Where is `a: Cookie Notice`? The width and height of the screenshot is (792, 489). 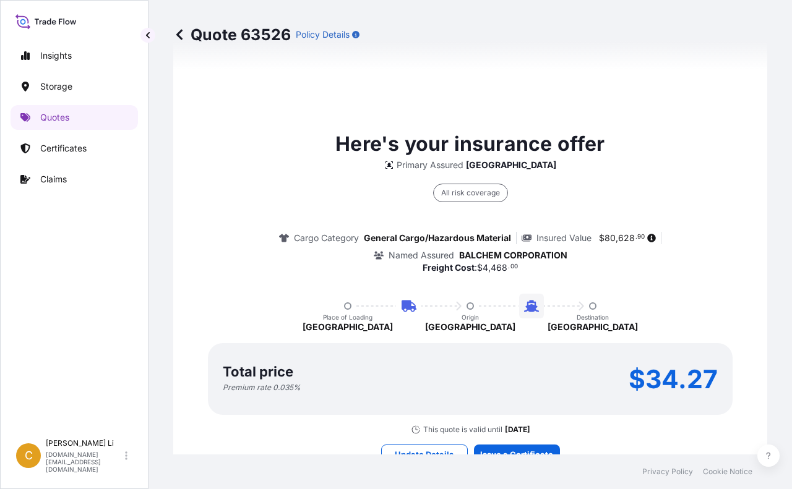 a: Cookie Notice is located at coordinates (727, 472).